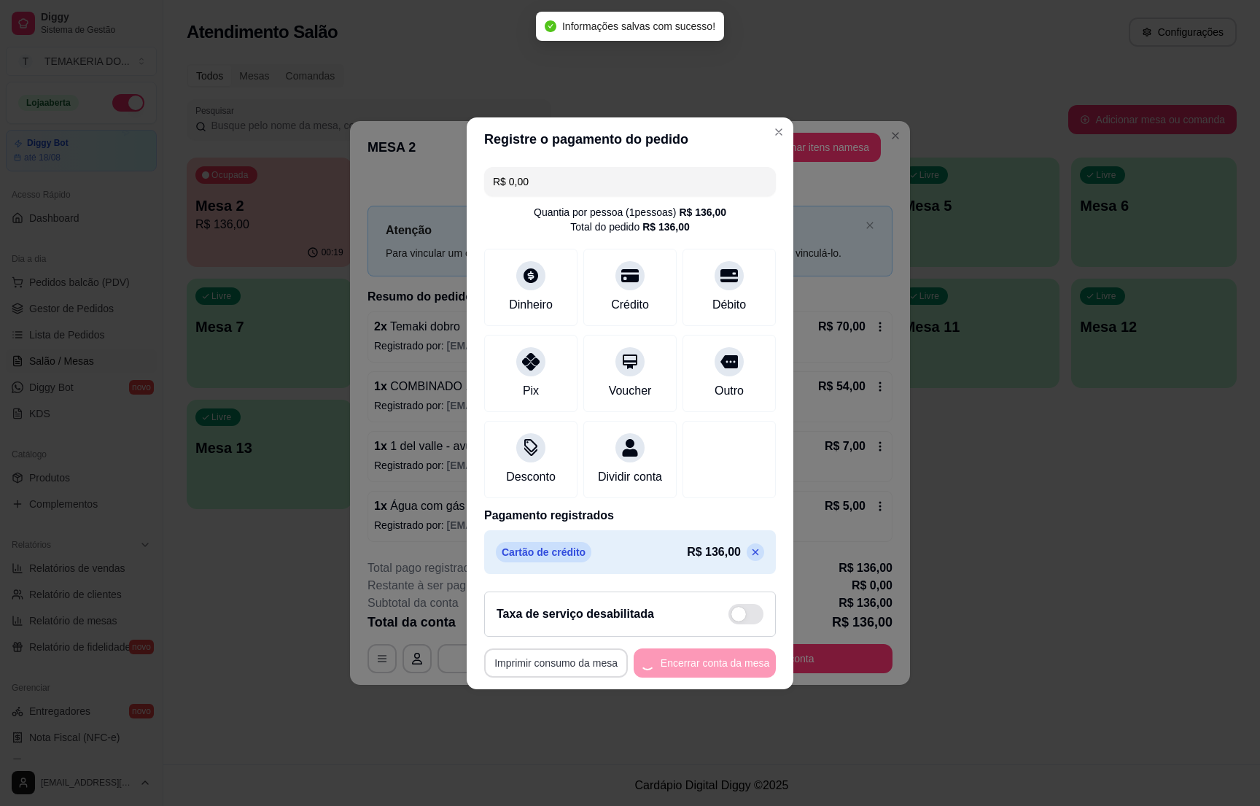 This screenshot has height=806, width=1260. What do you see at coordinates (779, 132) in the screenshot?
I see `button: Close` at bounding box center [779, 132].